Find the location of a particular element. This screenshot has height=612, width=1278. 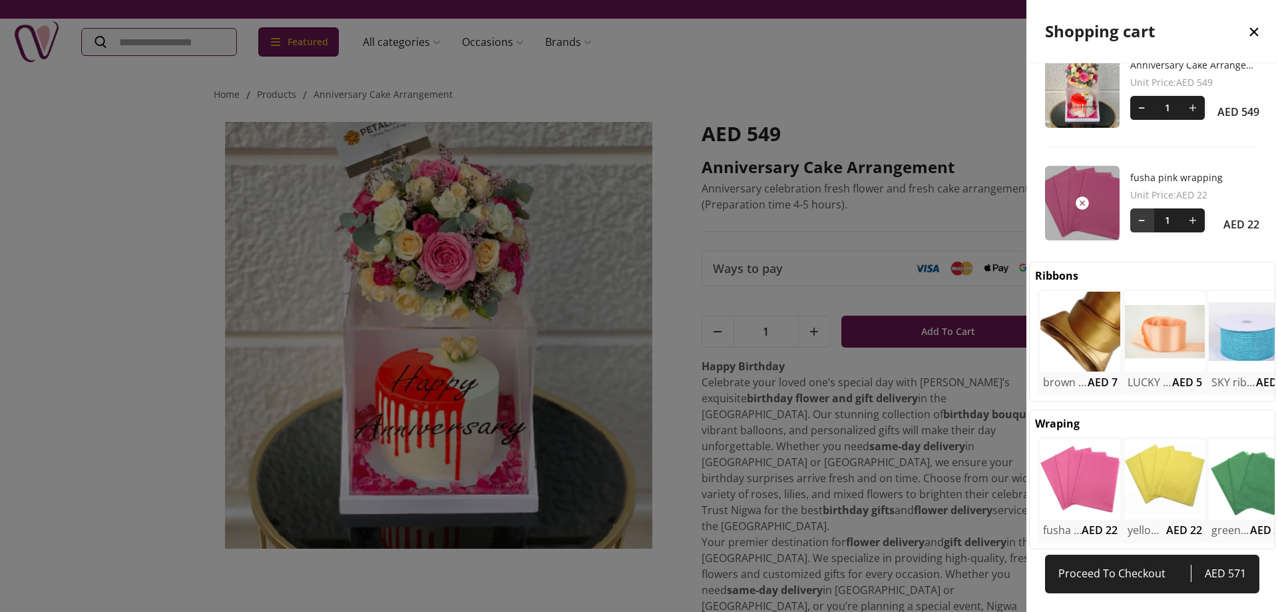

button: close is located at coordinates (1254, 31).